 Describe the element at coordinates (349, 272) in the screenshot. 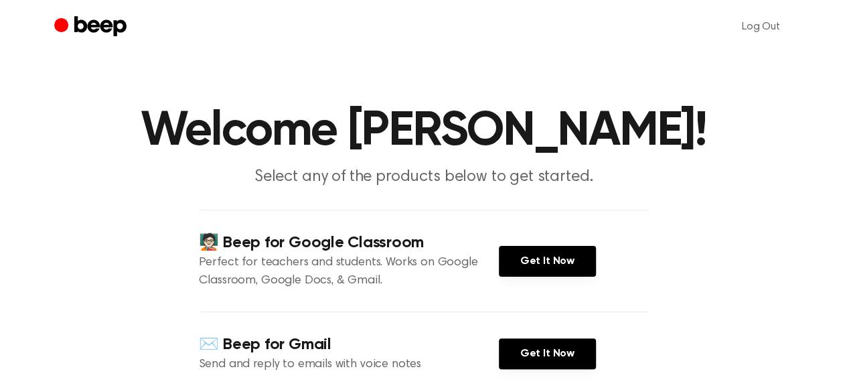

I see `p: Perfect for teachers and students. Works on Google Classroom, Google Docs, & Gmail.` at that location.